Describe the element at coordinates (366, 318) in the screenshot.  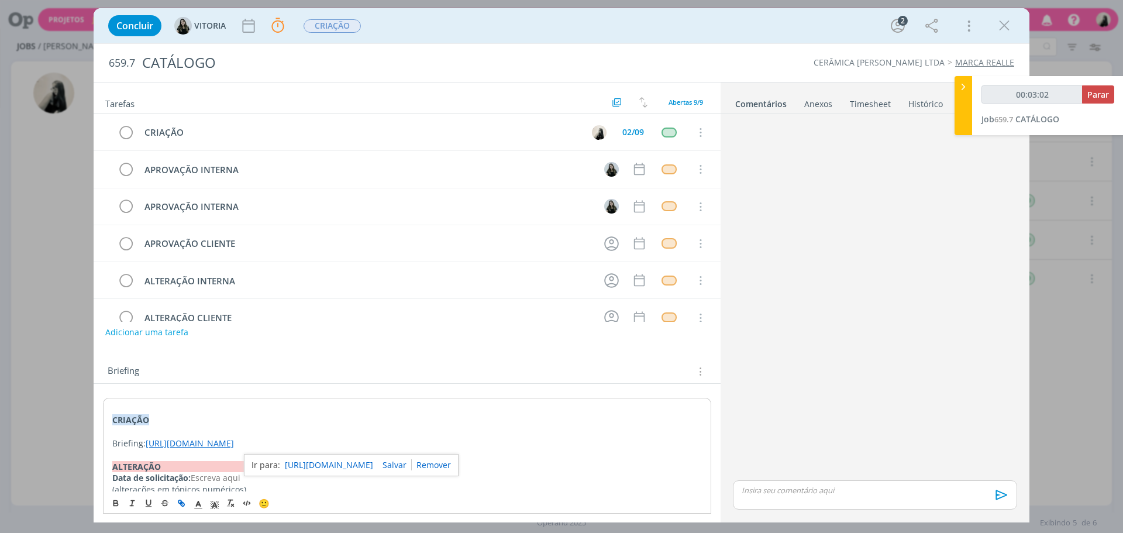
I see `div: ALTERAÇÃO CLIENTE` at that location.